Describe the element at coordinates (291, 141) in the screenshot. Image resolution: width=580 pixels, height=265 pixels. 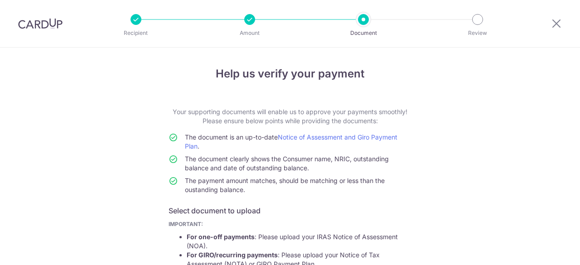
I see `span: The document is an up-to-date .` at that location.